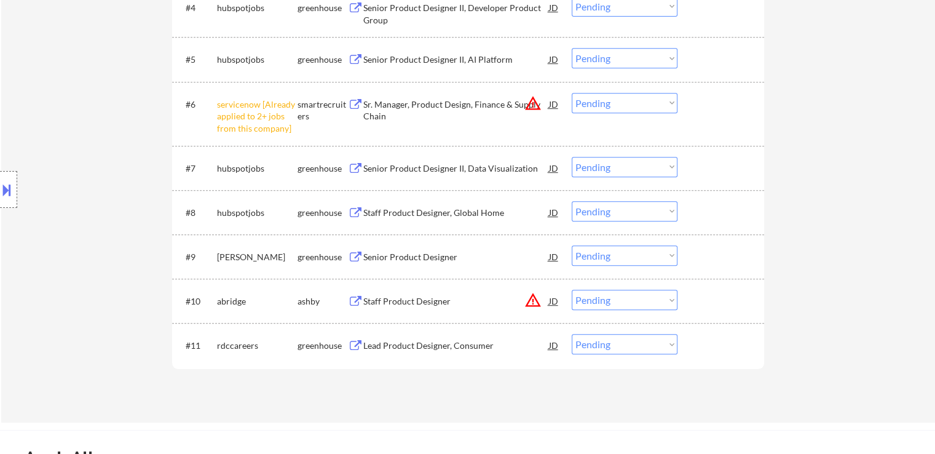 This screenshot has height=454, width=935. Describe the element at coordinates (456, 60) in the screenshot. I see `div: Senior Product Designer II, AI Platform` at that location.